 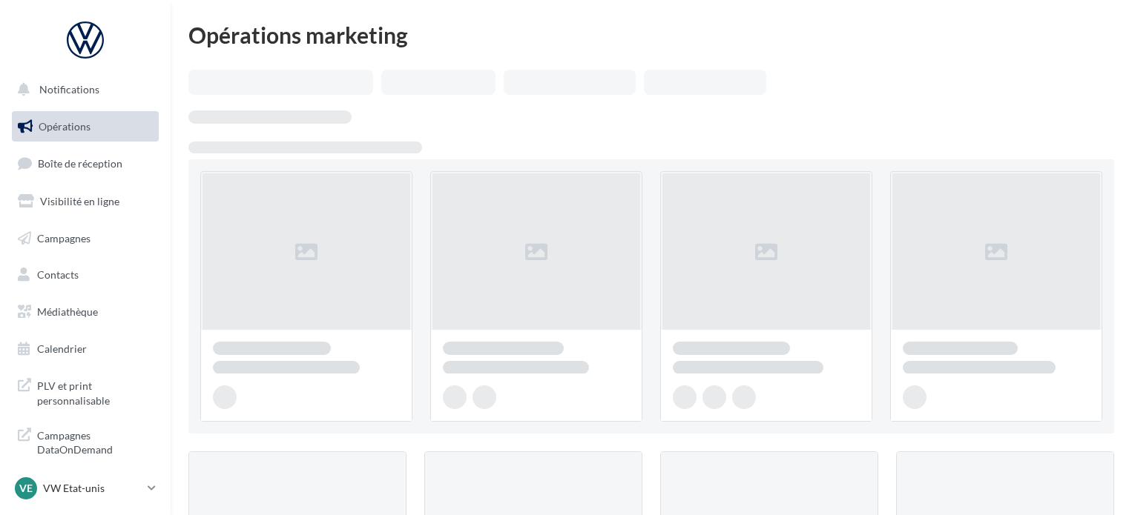 I want to click on span: Visibilité en ligne, so click(x=79, y=201).